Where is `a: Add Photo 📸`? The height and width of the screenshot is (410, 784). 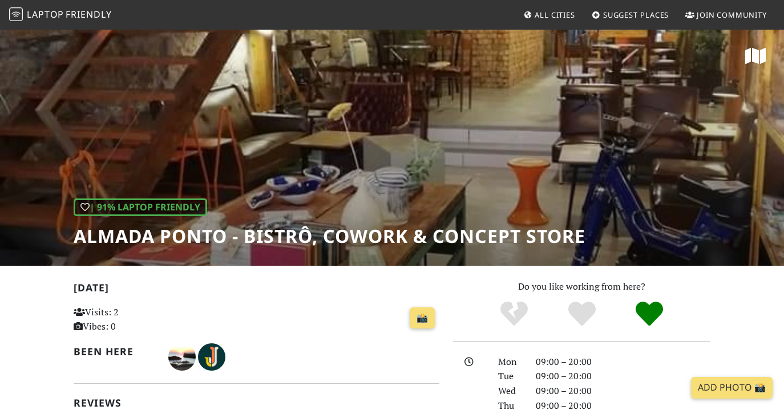
a: Add Photo 📸 is located at coordinates (731, 388).